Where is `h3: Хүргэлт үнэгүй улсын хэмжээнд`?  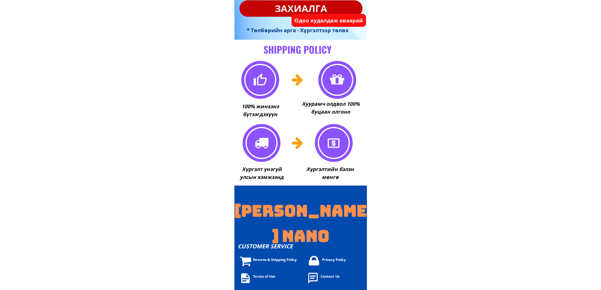 h3: Хүргэлт үнэгүй улсын хэмжээнд is located at coordinates (262, 173).